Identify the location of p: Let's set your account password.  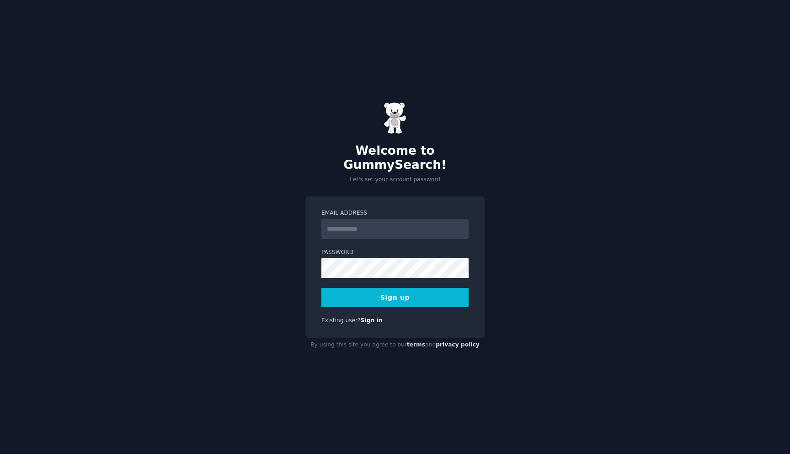
(395, 180).